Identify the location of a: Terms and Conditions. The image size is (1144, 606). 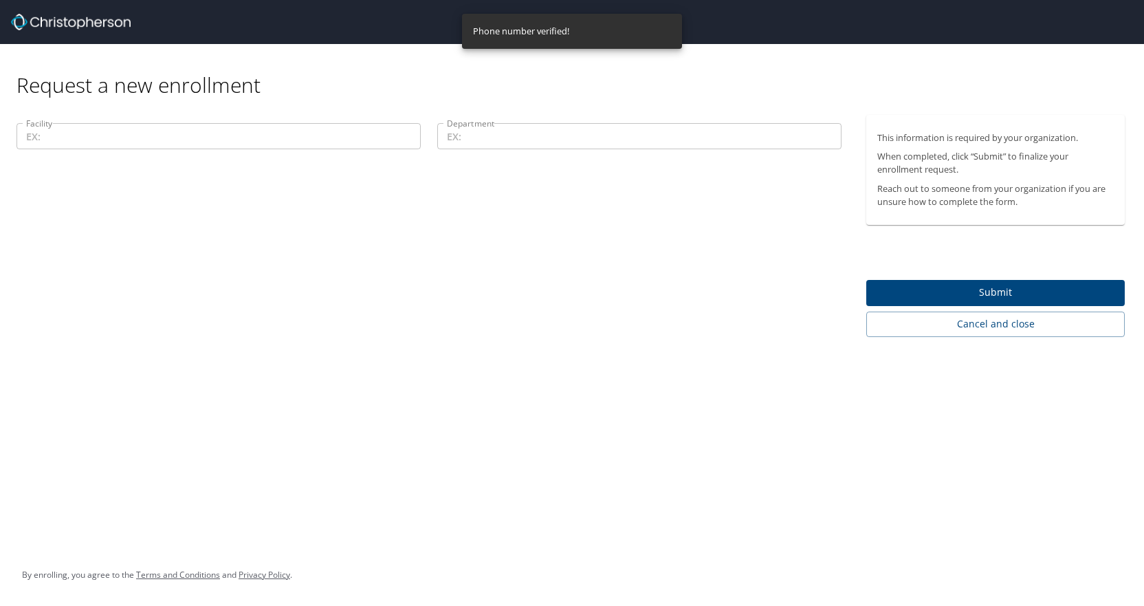
(178, 574).